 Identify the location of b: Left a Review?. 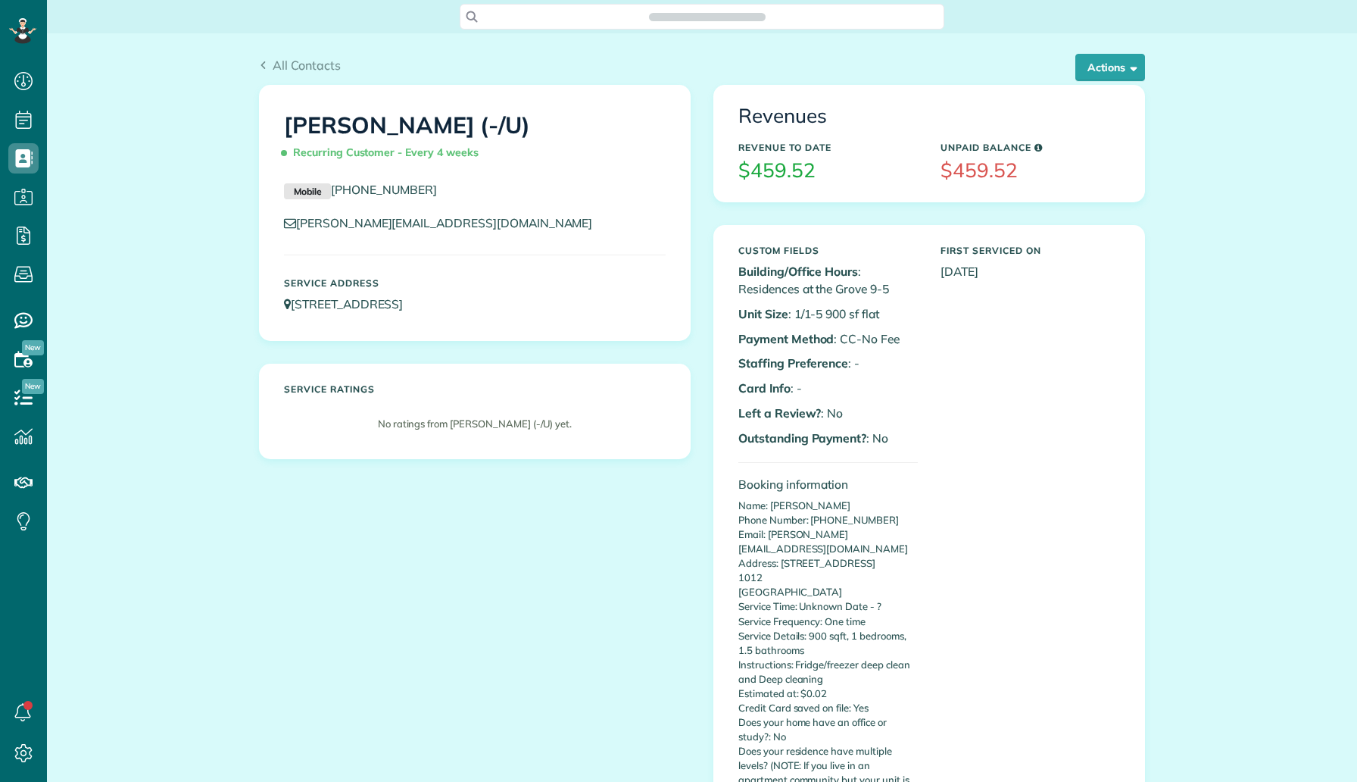
(779, 413).